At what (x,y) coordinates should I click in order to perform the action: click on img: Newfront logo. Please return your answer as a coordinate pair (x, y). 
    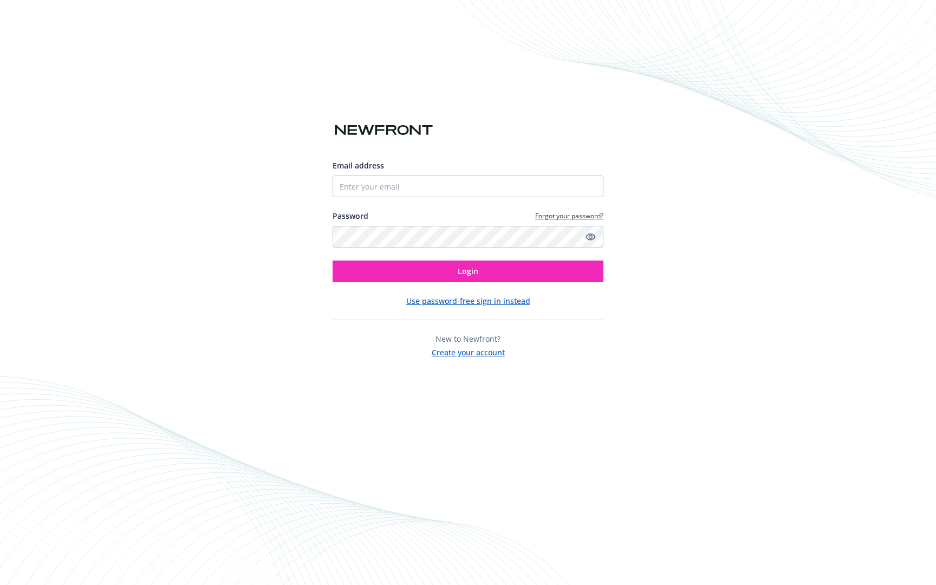
    Looking at the image, I should click on (383, 130).